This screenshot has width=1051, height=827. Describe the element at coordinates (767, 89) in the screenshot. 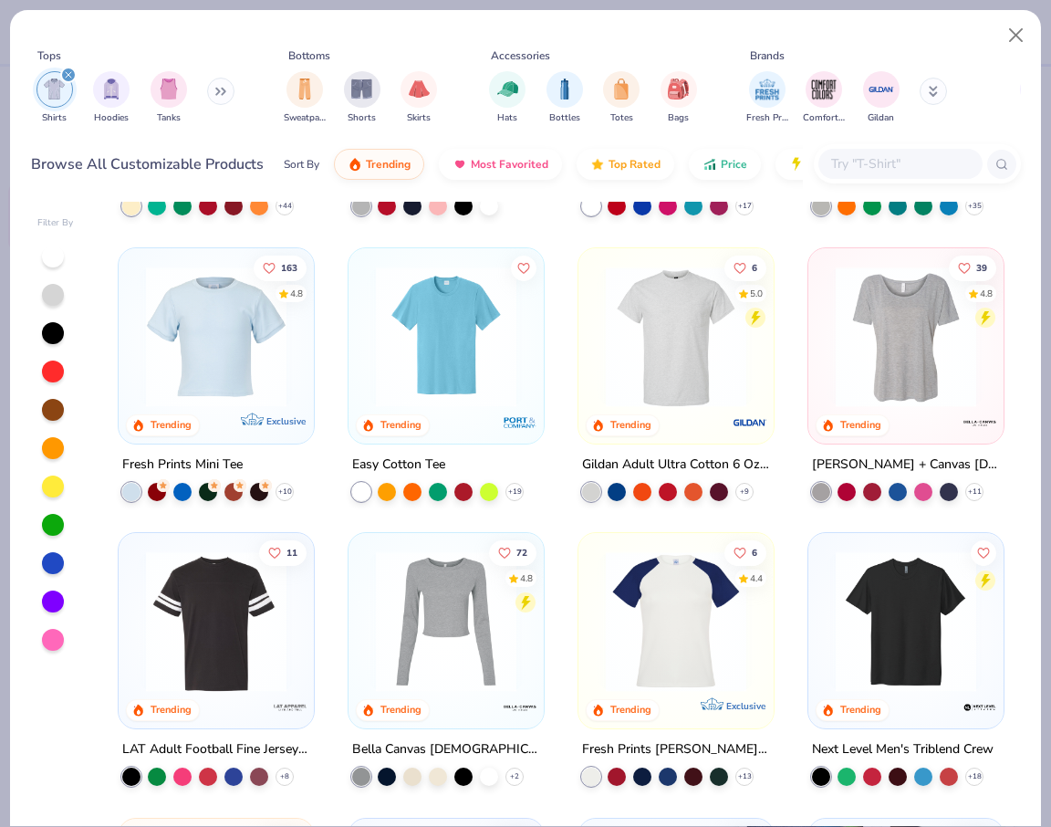

I see `img: Fresh Prints Image` at that location.